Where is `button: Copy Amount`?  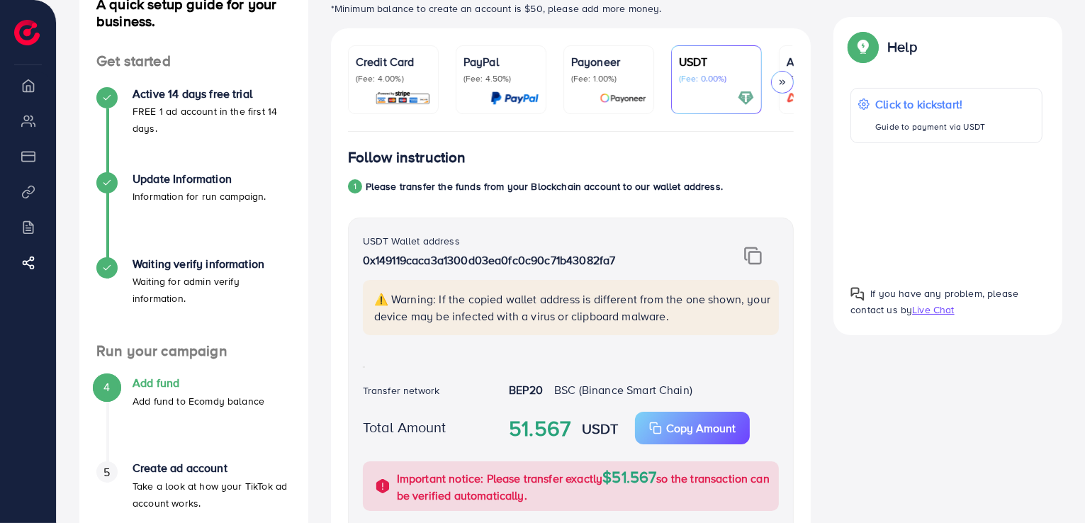 button: Copy Amount is located at coordinates (692, 428).